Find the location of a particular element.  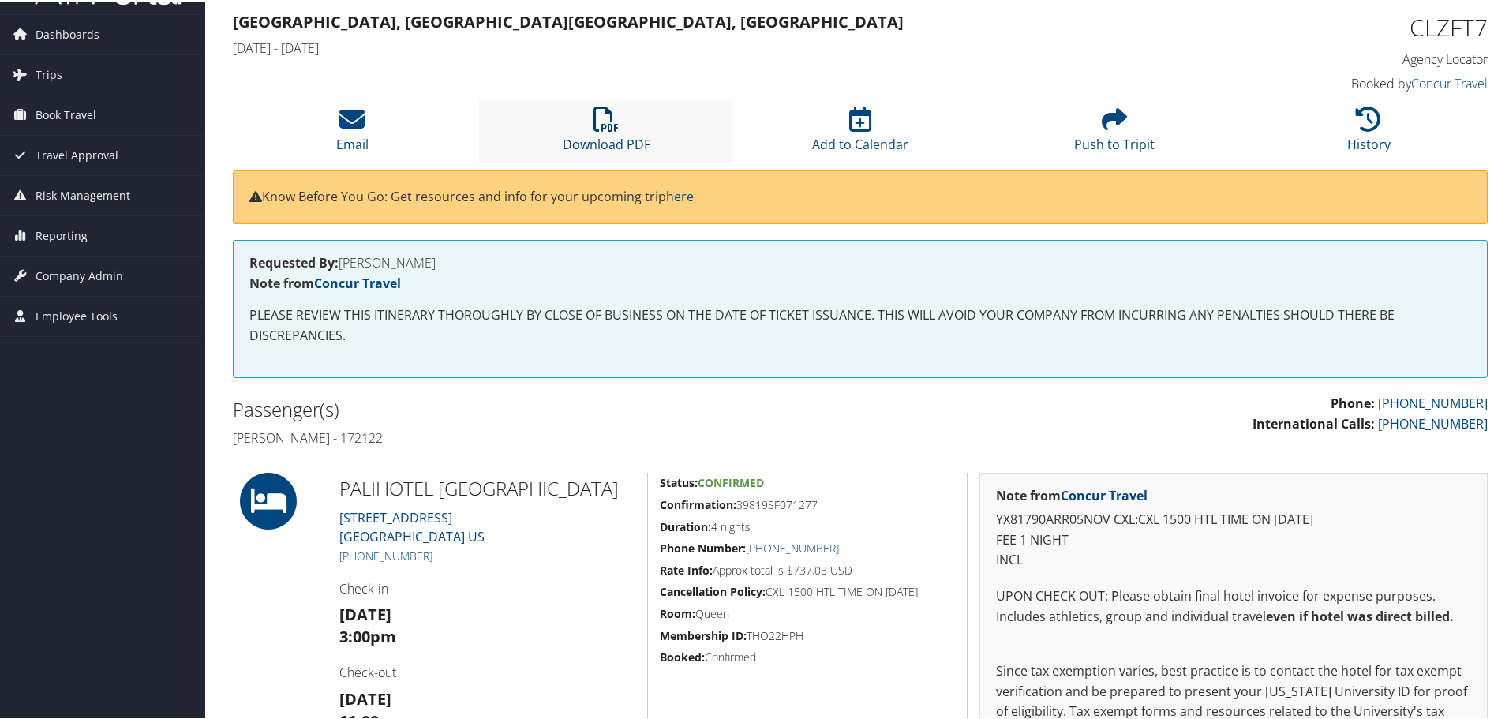

strong: Phone: is located at coordinates (1352, 402).